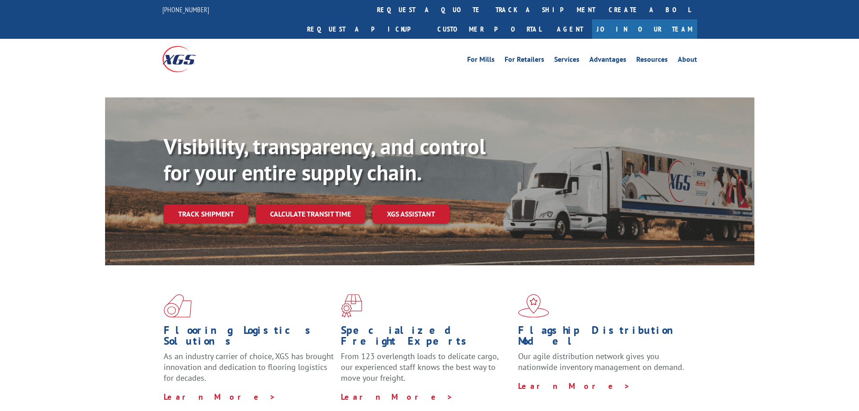  Describe the element at coordinates (570, 29) in the screenshot. I see `a: Agent` at that location.